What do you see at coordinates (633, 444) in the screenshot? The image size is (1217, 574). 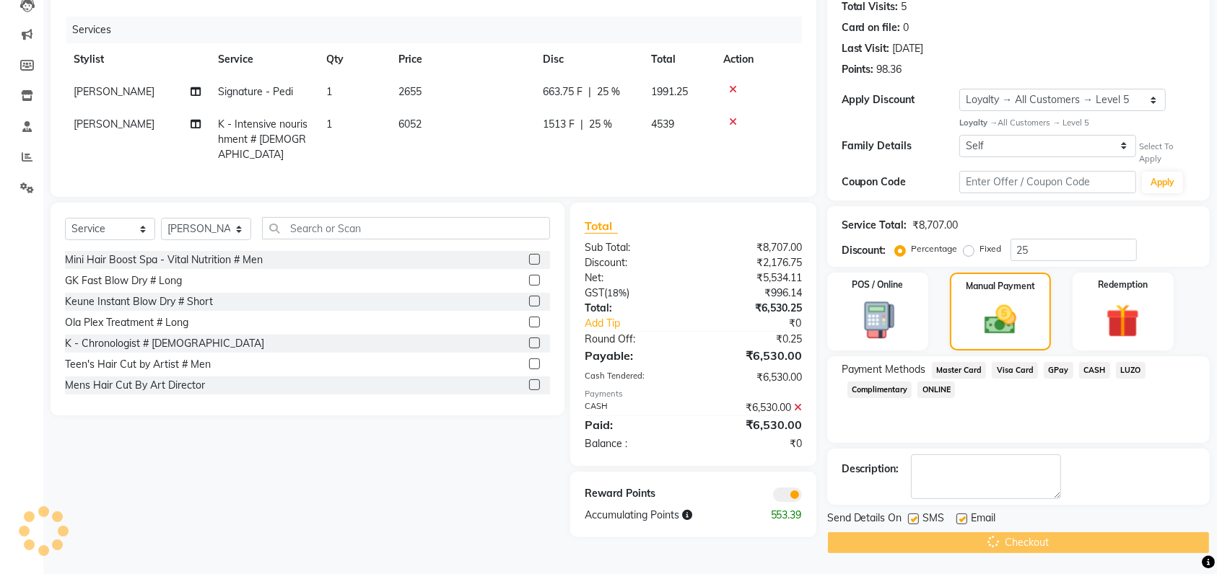 I see `div: Balance :` at bounding box center [633, 444].